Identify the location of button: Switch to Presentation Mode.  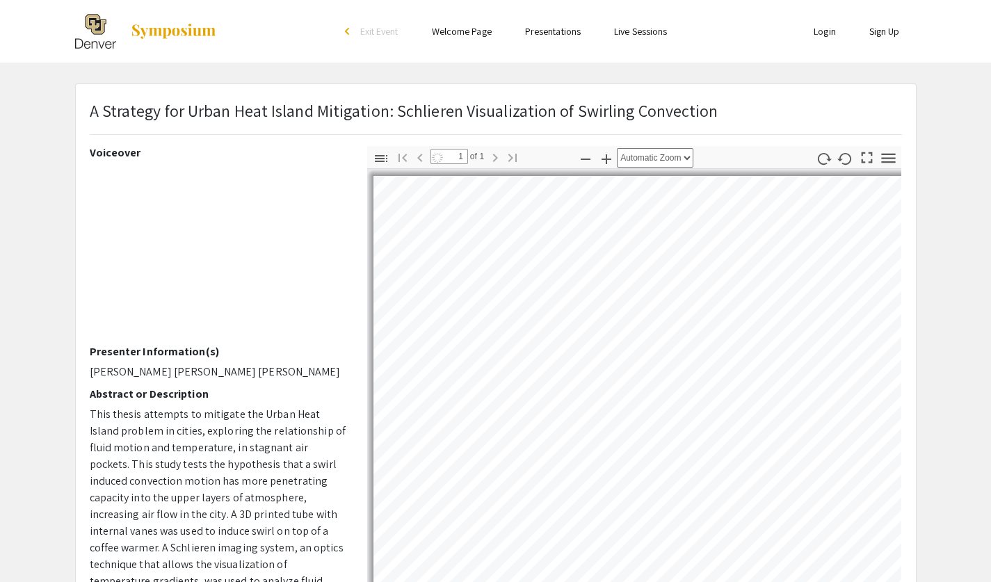
(866, 156).